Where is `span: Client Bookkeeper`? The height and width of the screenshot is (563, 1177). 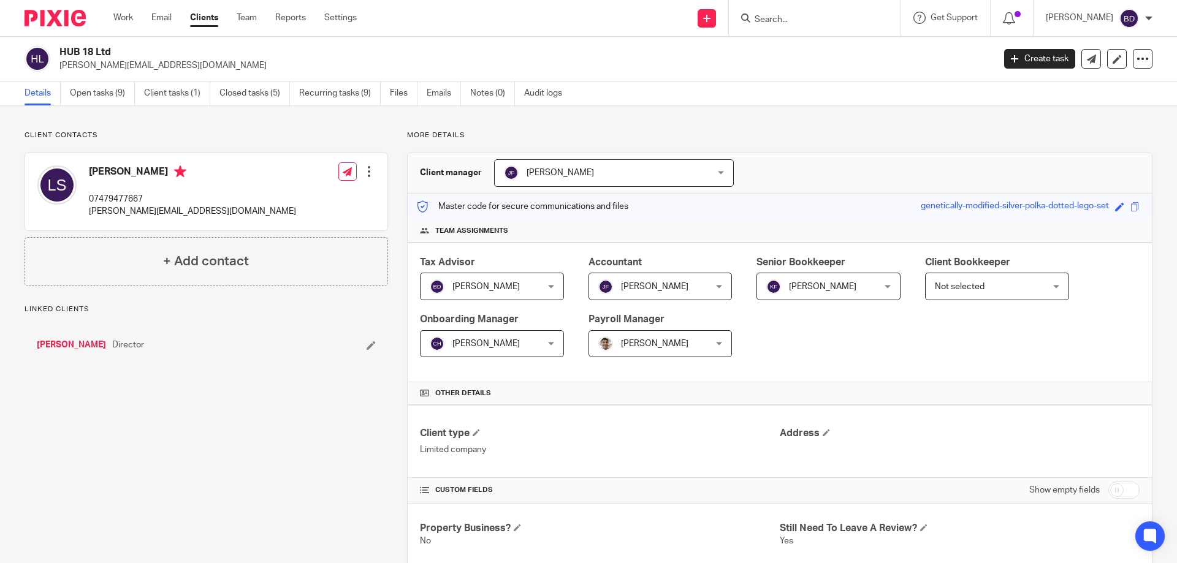 span: Client Bookkeeper is located at coordinates (967, 262).